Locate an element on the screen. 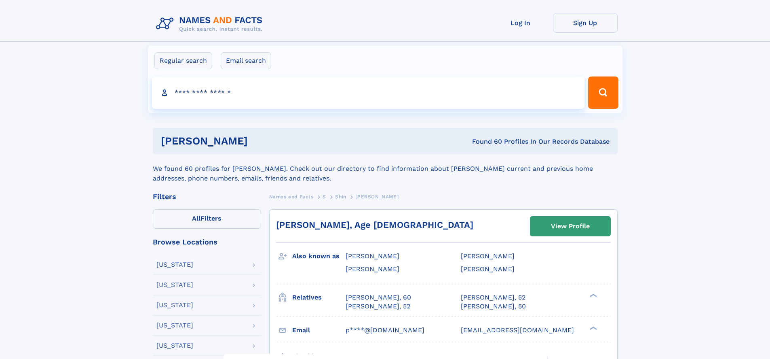 The height and width of the screenshot is (359, 770). h3: Also known as is located at coordinates (319, 256).